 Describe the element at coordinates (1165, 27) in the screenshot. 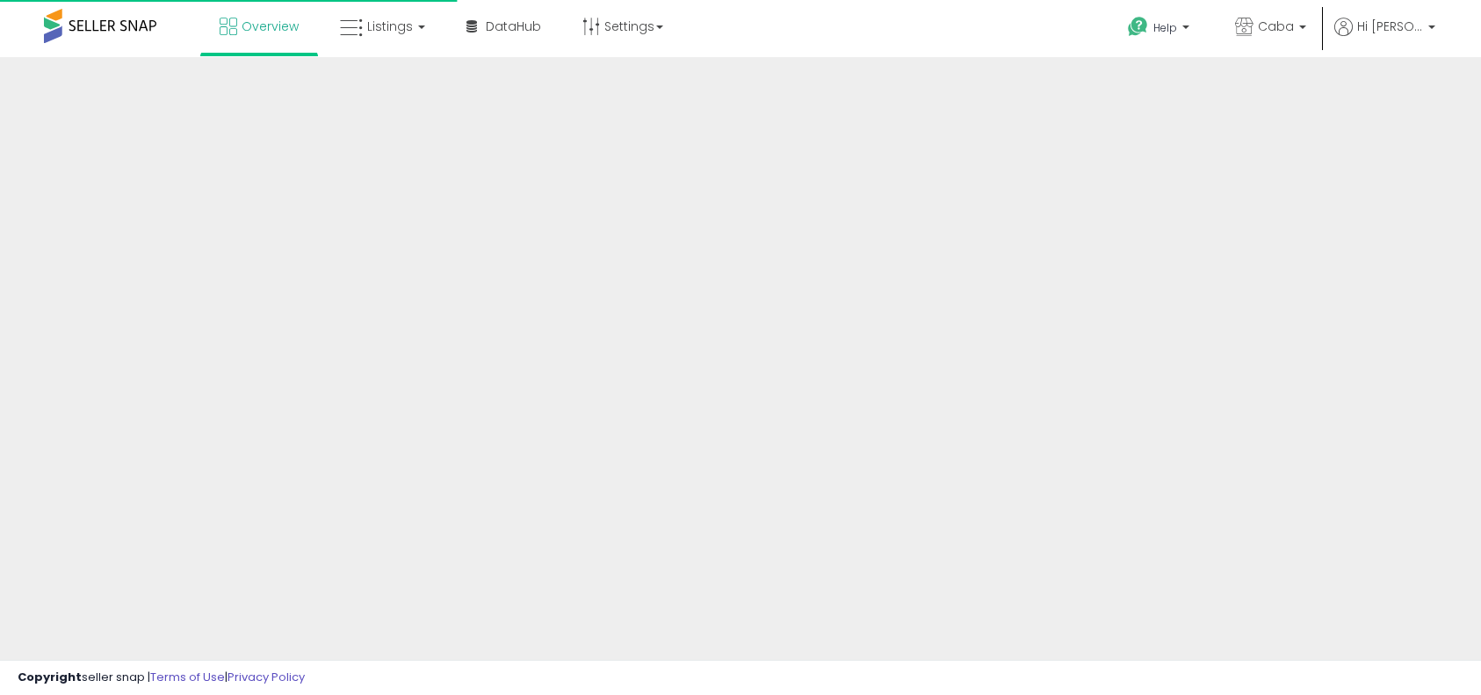

I see `span: Help` at that location.